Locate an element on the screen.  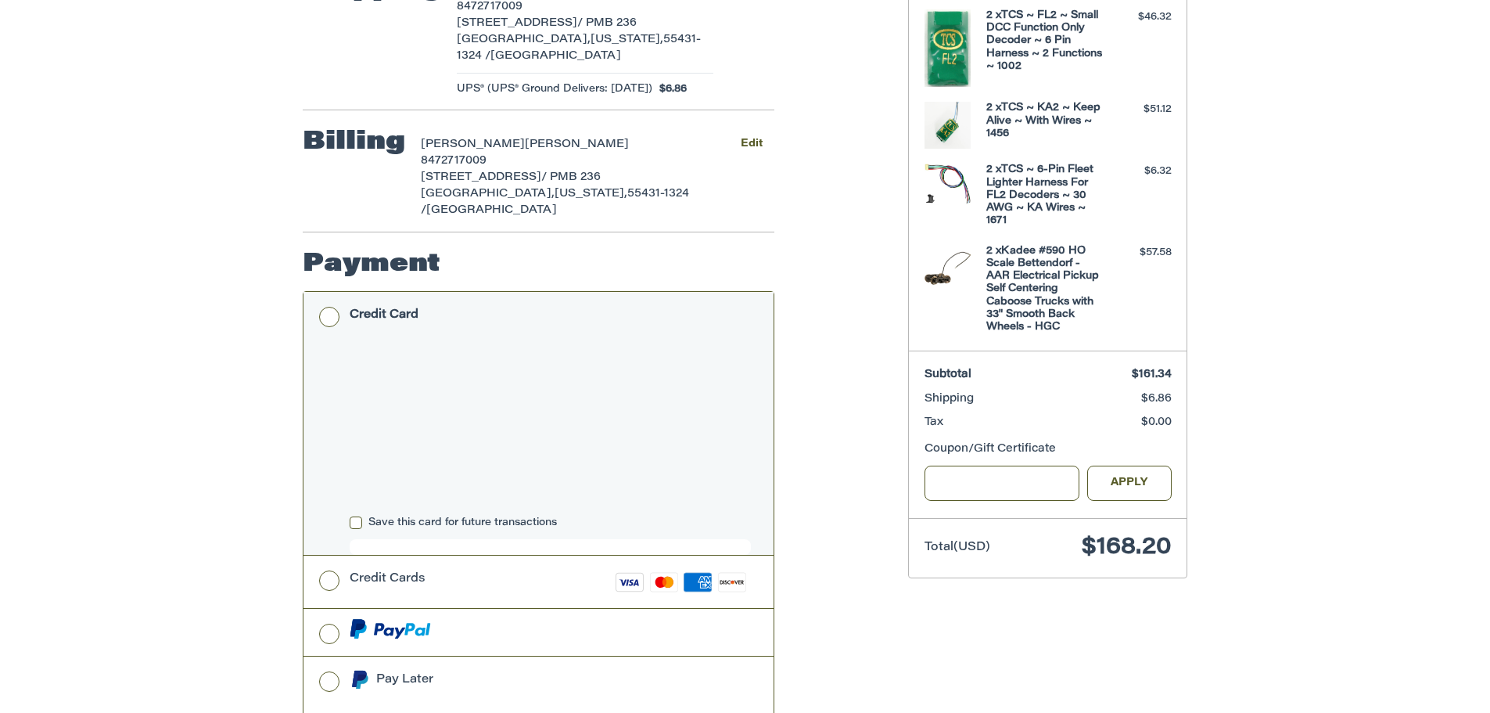
img: PayPal icon is located at coordinates (390, 628).